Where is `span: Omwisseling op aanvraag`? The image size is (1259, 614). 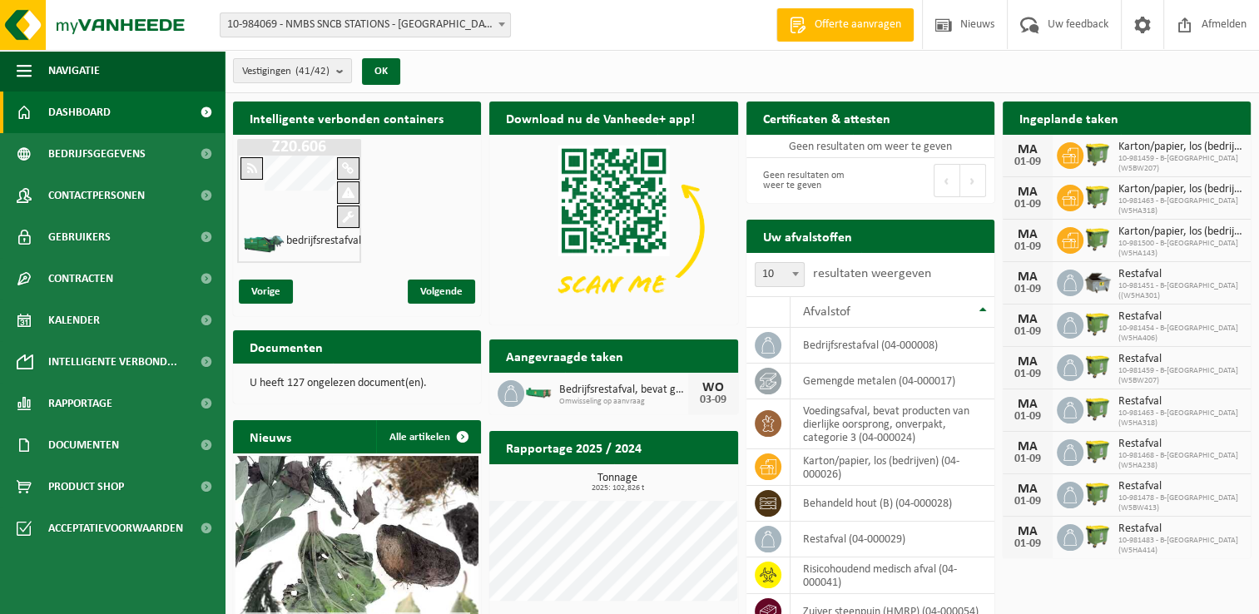
span: Omwisseling op aanvraag is located at coordinates (623, 402).